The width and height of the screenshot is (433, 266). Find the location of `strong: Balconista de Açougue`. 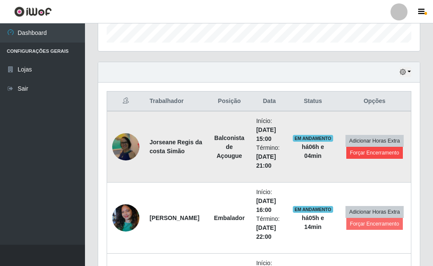

strong: Balconista de Açougue is located at coordinates (229, 147).